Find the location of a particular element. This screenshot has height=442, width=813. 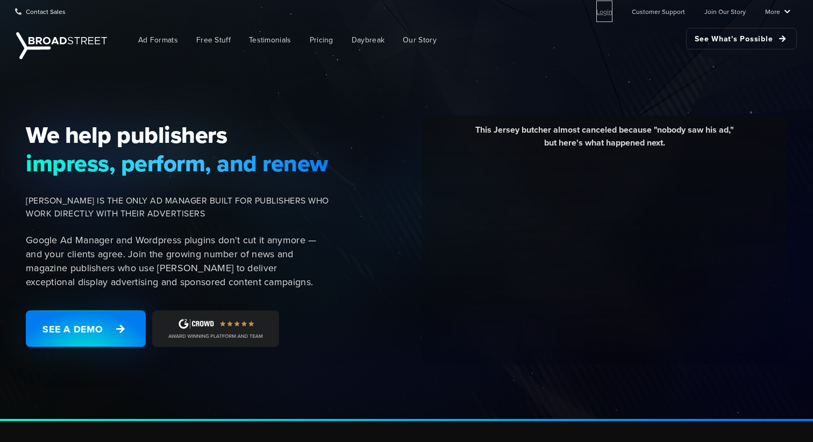

a: Ad Formats is located at coordinates (158, 40).